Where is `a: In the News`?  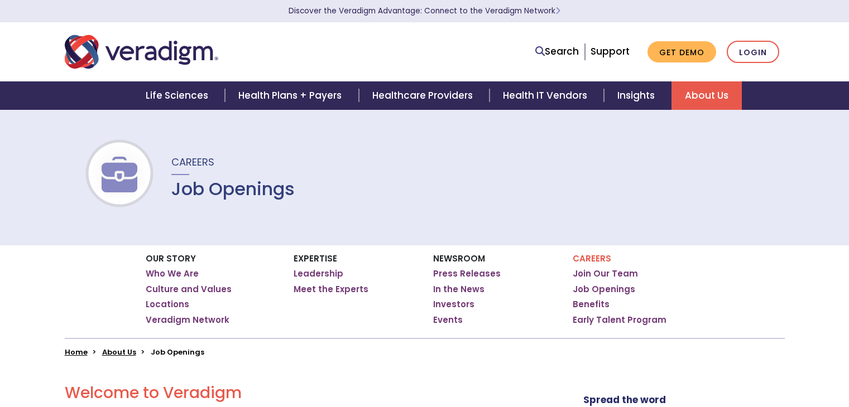
a: In the News is located at coordinates (459, 290).